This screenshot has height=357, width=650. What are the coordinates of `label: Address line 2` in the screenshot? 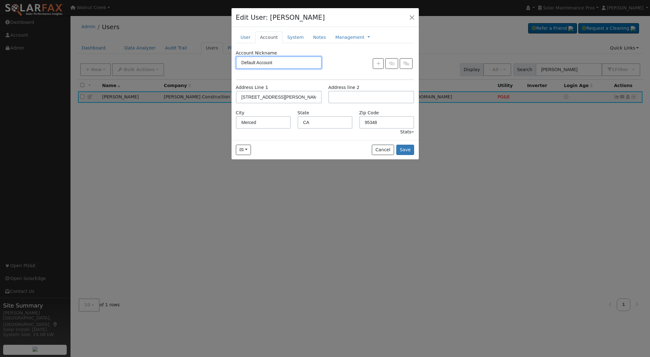 It's located at (344, 87).